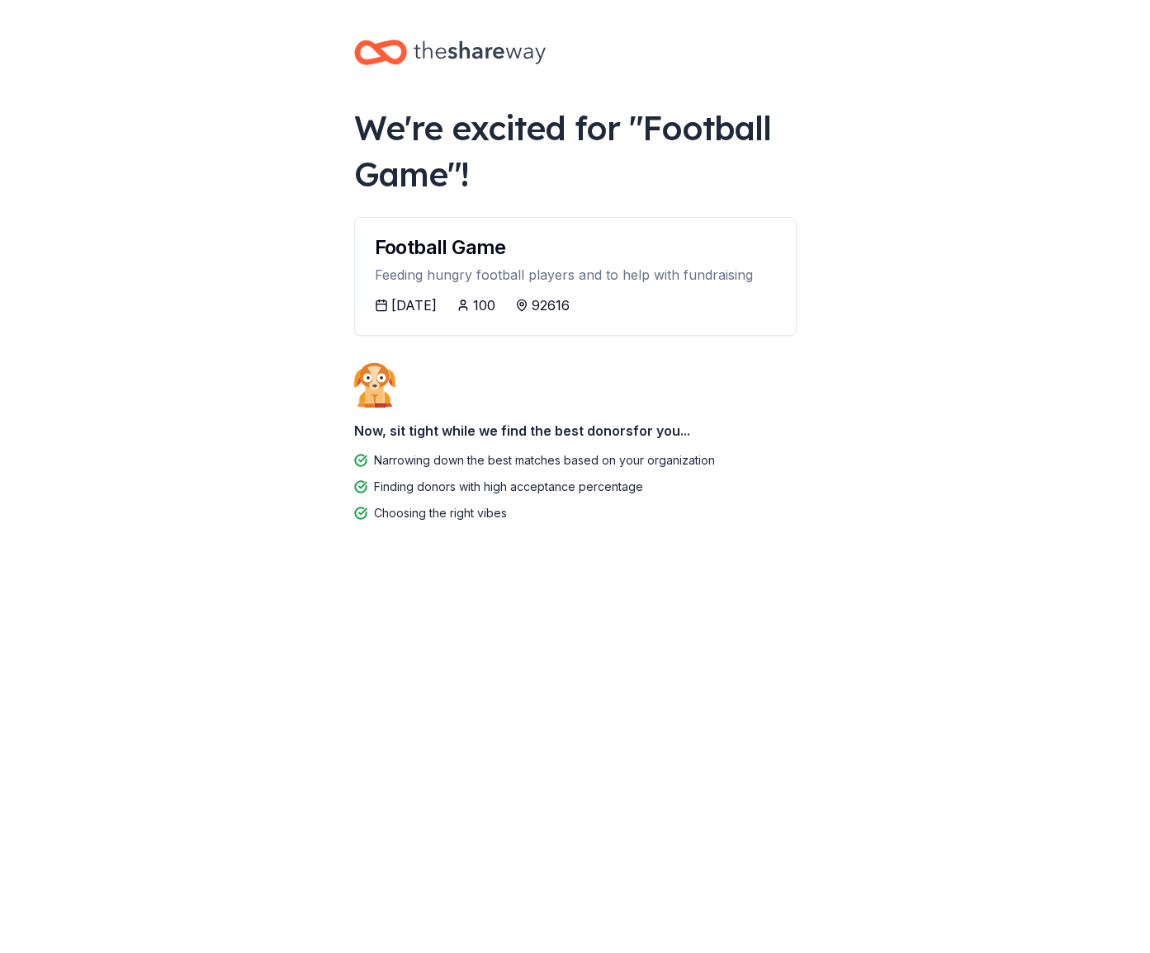 This screenshot has width=1150, height=953. I want to click on div: Now, sit tight while we find the best donors for you..., so click(575, 431).